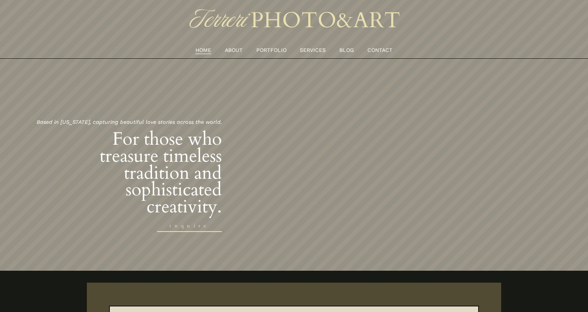 The image size is (588, 312). What do you see at coordinates (380, 50) in the screenshot?
I see `a: CONTACT` at bounding box center [380, 50].